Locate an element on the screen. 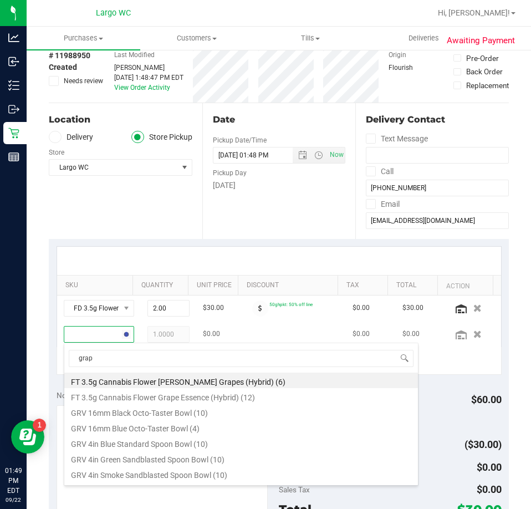 This screenshot has width=531, height=509. span: Tills is located at coordinates (310, 38).